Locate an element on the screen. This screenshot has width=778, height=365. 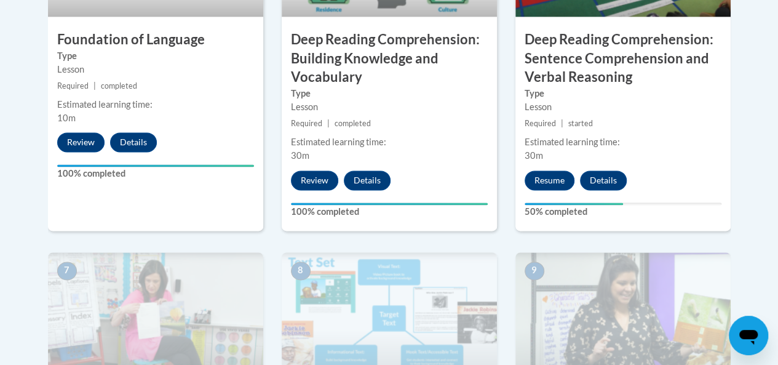
h3: Deep Reading Comprehension: Building Knowledge and Vocabulary is located at coordinates (389, 58).